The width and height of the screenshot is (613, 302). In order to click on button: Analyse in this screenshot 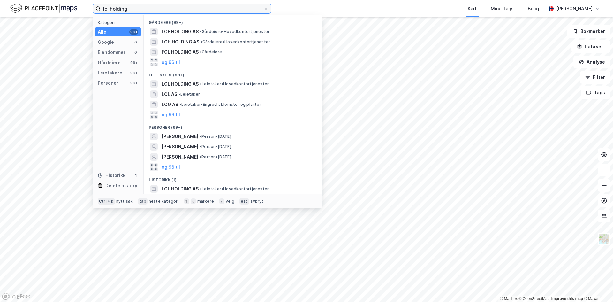, I will do `click(592, 62)`.